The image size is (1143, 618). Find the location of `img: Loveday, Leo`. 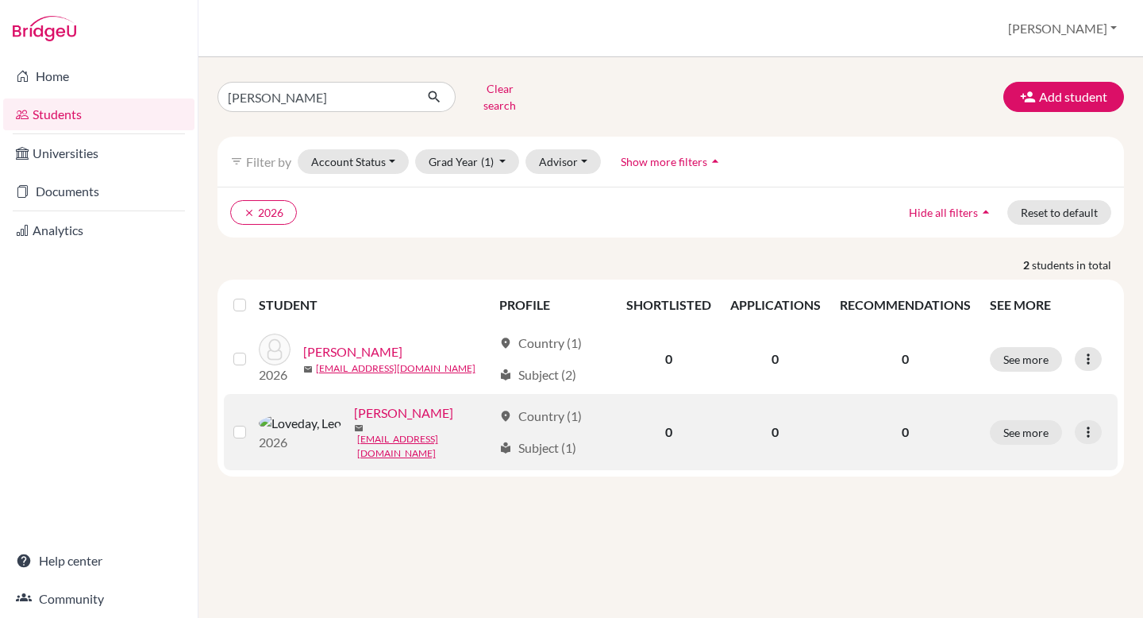

img: Loveday, Leo is located at coordinates (300, 423).